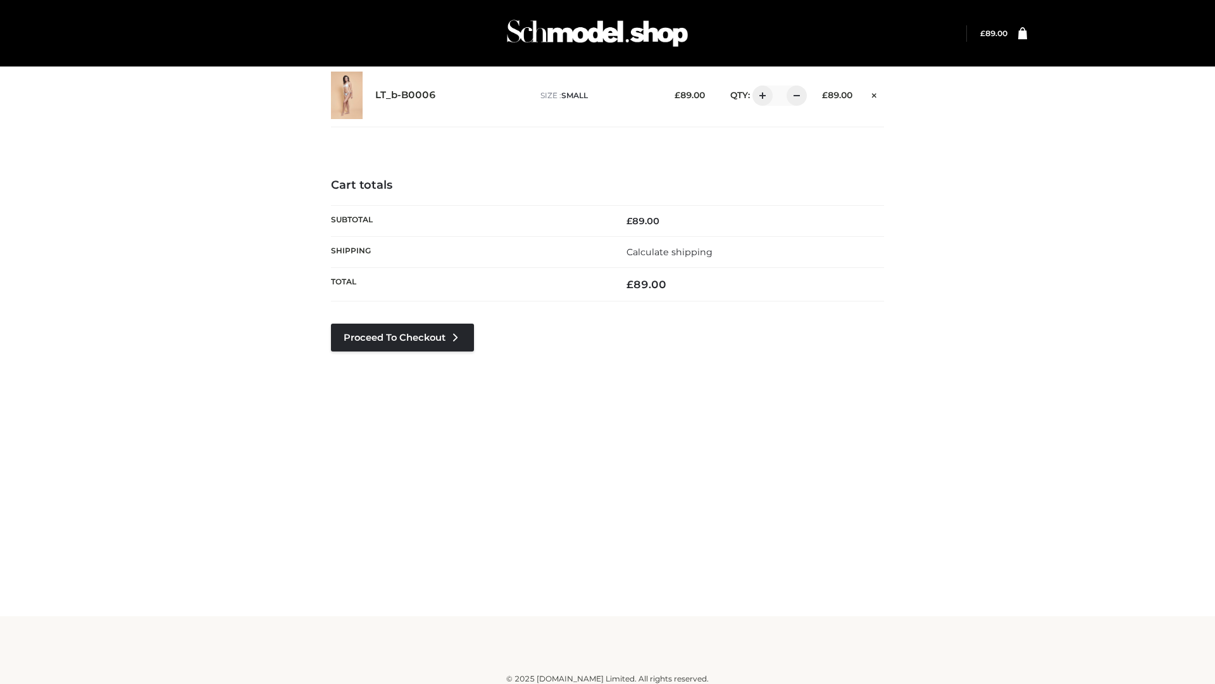  Describe the element at coordinates (598, 96) in the screenshot. I see `p: size :` at that location.